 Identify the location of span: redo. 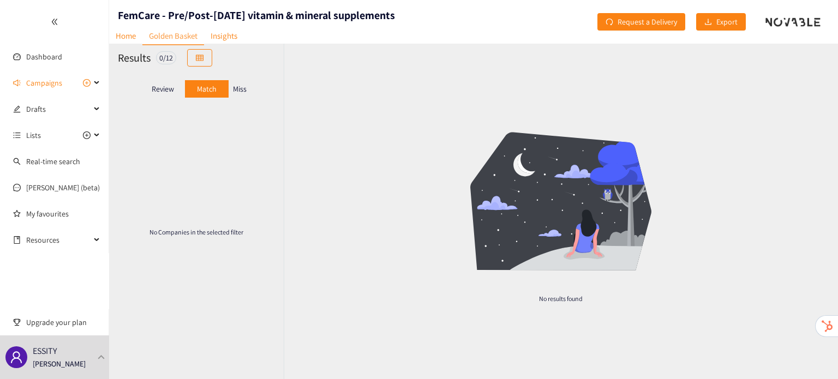
(609, 22).